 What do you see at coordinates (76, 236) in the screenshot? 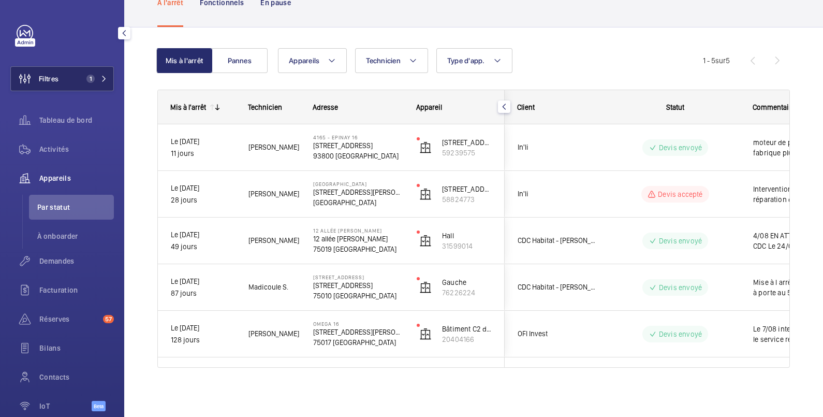
I see `span: À onboarder` at bounding box center [76, 236].